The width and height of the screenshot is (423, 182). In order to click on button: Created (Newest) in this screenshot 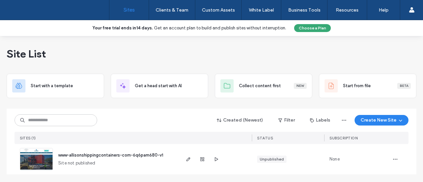, I will do `click(240, 120)`.